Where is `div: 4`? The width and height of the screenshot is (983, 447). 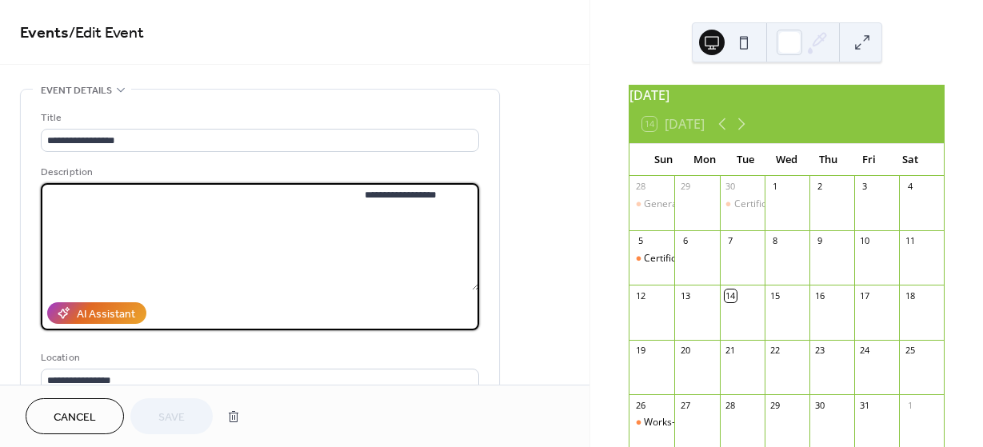
div: 4 is located at coordinates (910, 186).